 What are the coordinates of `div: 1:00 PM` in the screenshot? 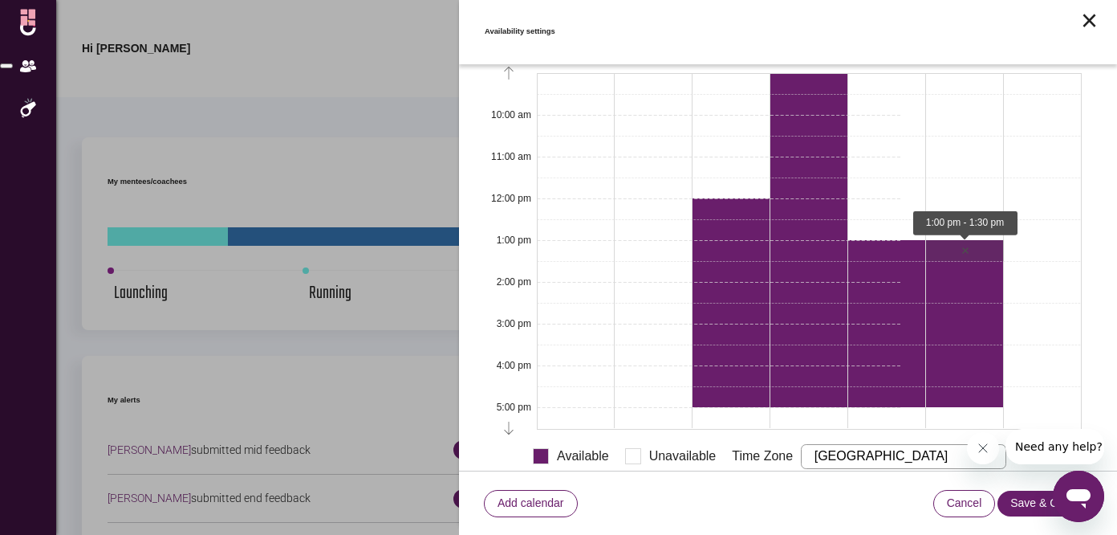 It's located at (509, 246).